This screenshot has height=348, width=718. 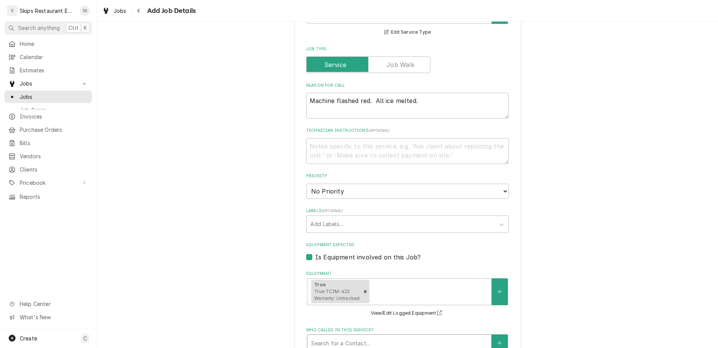 What do you see at coordinates (408, 313) in the screenshot?
I see `button: View/Edit Logged Equipment` at bounding box center [408, 313].